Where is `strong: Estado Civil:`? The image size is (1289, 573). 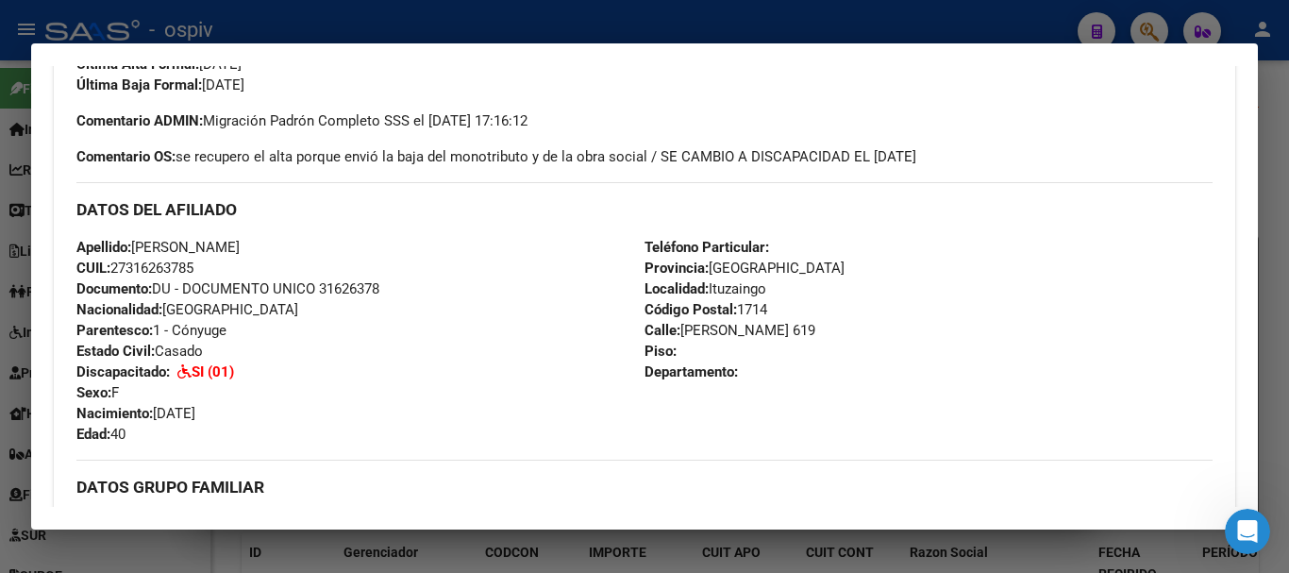 strong: Estado Civil: is located at coordinates (115, 351).